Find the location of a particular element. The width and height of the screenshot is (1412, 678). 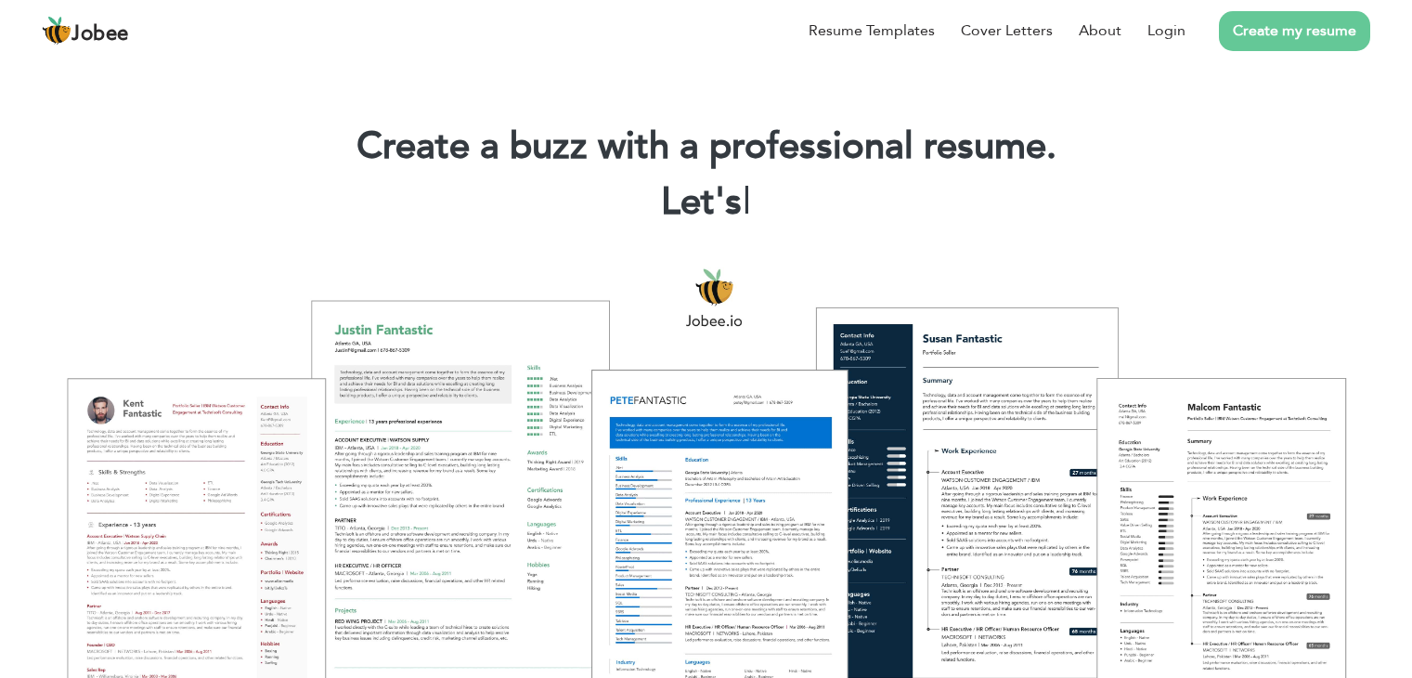

a: Jobee is located at coordinates (85, 31).